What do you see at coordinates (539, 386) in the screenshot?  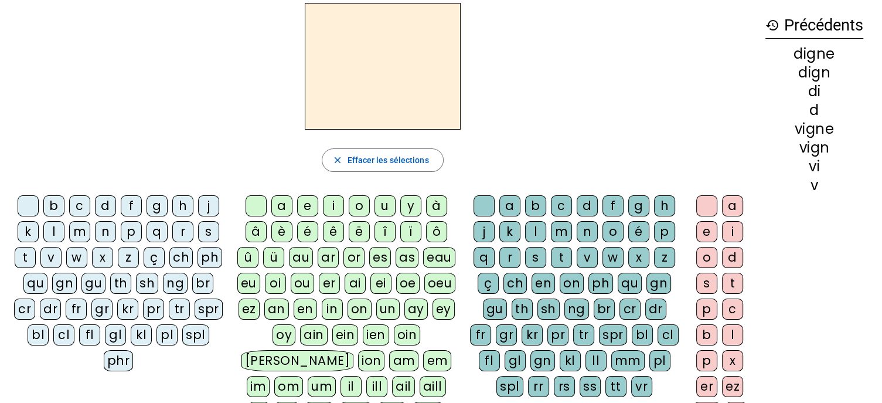 I see `div: rr` at bounding box center [539, 386].